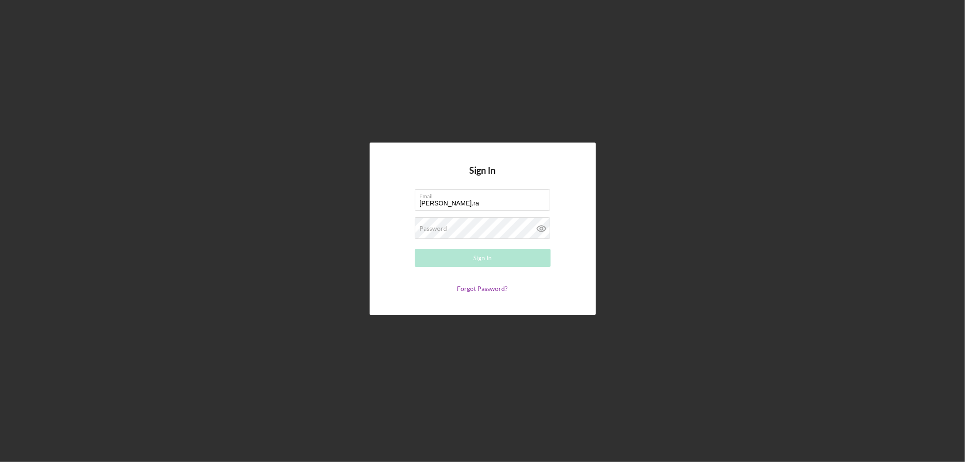 This screenshot has width=965, height=462. I want to click on label: Password, so click(433, 228).